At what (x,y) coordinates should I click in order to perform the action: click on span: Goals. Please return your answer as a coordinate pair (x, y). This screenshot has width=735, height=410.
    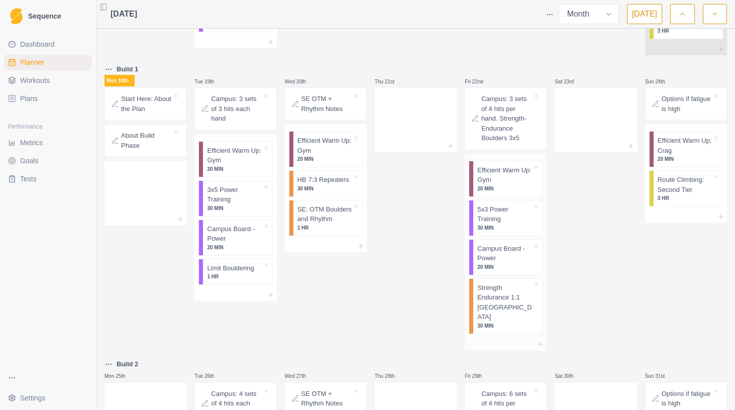
    Looking at the image, I should click on (29, 161).